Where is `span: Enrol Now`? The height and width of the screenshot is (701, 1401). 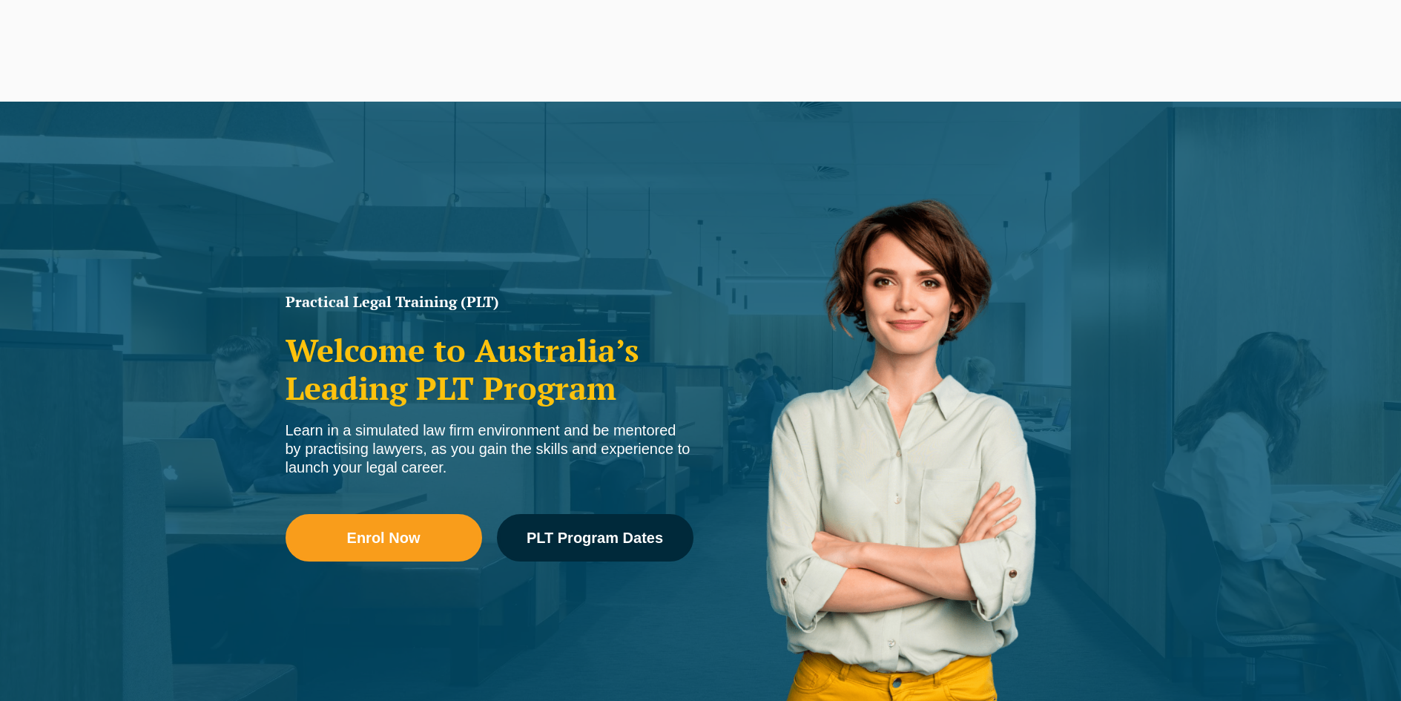 span: Enrol Now is located at coordinates (383, 538).